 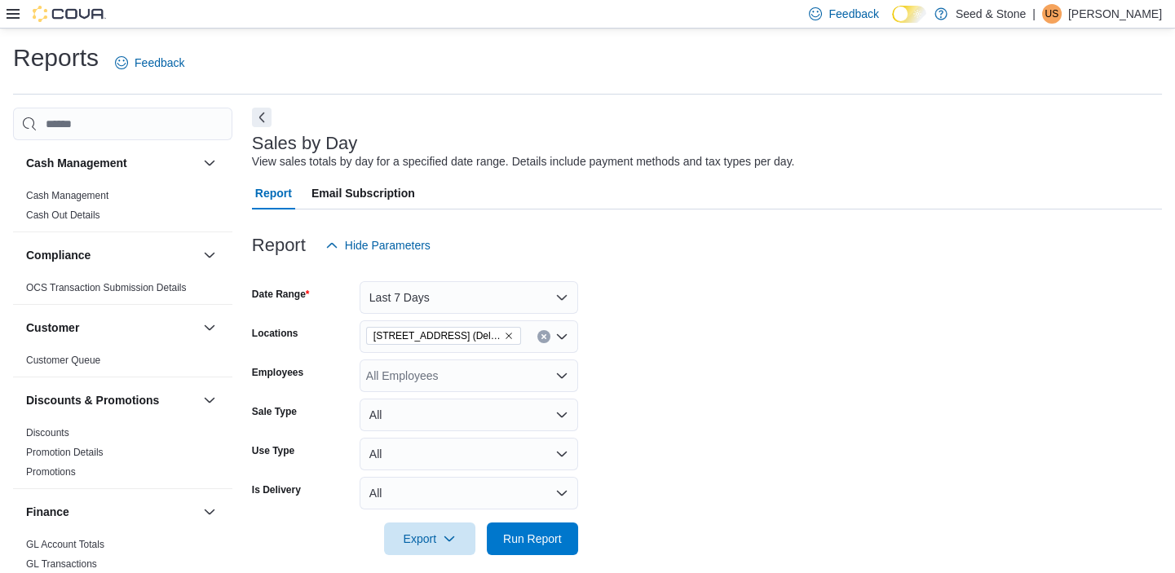 I want to click on span: Promotion Details, so click(x=64, y=453).